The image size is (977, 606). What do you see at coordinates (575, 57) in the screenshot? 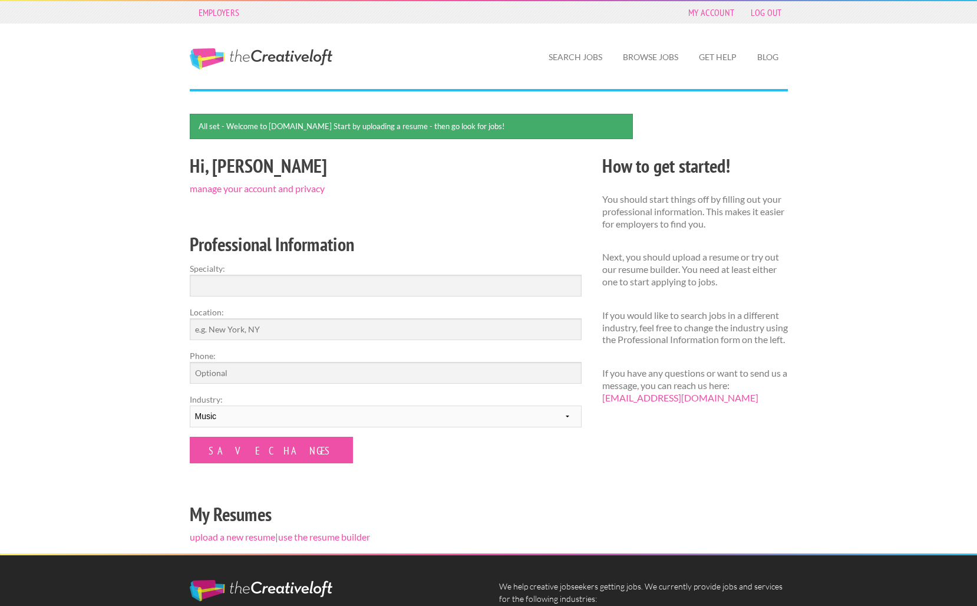
I see `a: Search Jobs` at bounding box center [575, 57].